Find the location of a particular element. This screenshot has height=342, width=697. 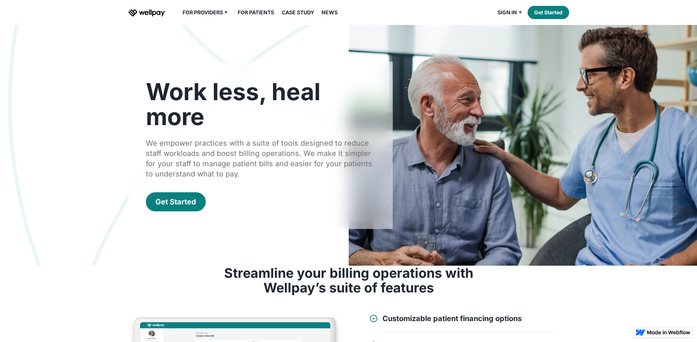

h3: Streamline your billing operations with Wellpay’s suite of features is located at coordinates (349, 281).